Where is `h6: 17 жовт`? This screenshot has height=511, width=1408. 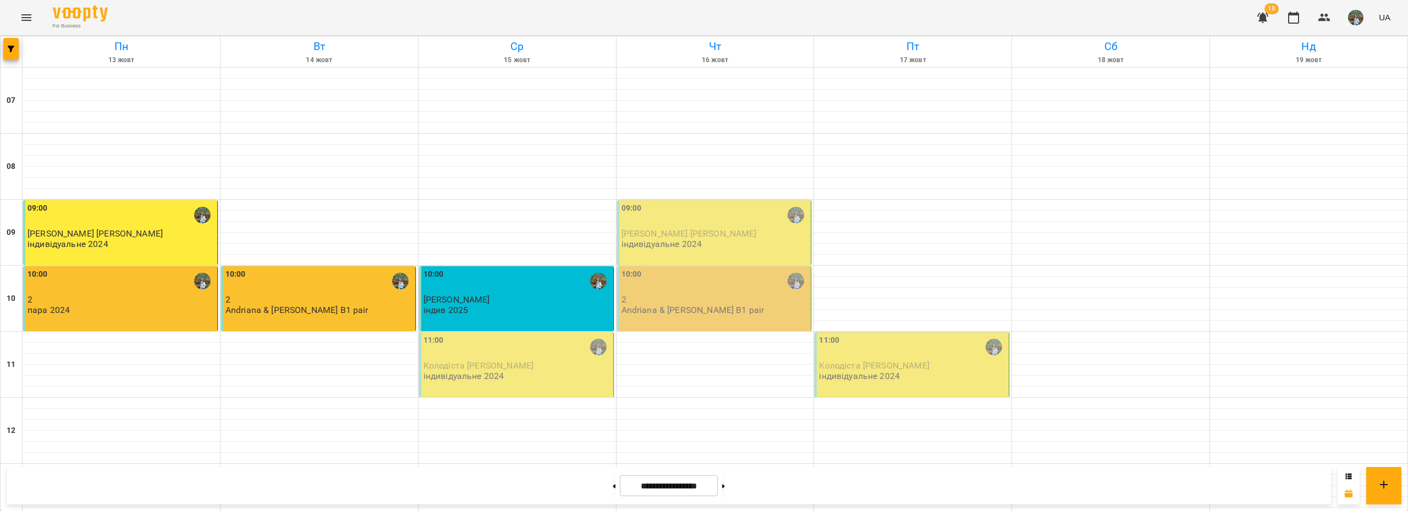 h6: 17 жовт is located at coordinates (912, 60).